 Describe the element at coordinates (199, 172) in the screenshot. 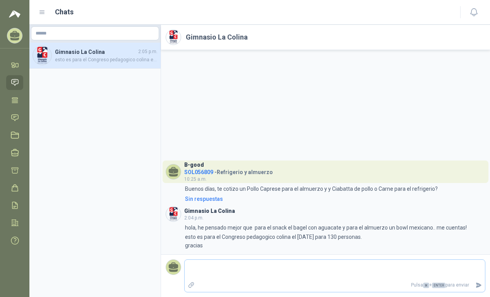

I see `span: SOL056809` at that location.